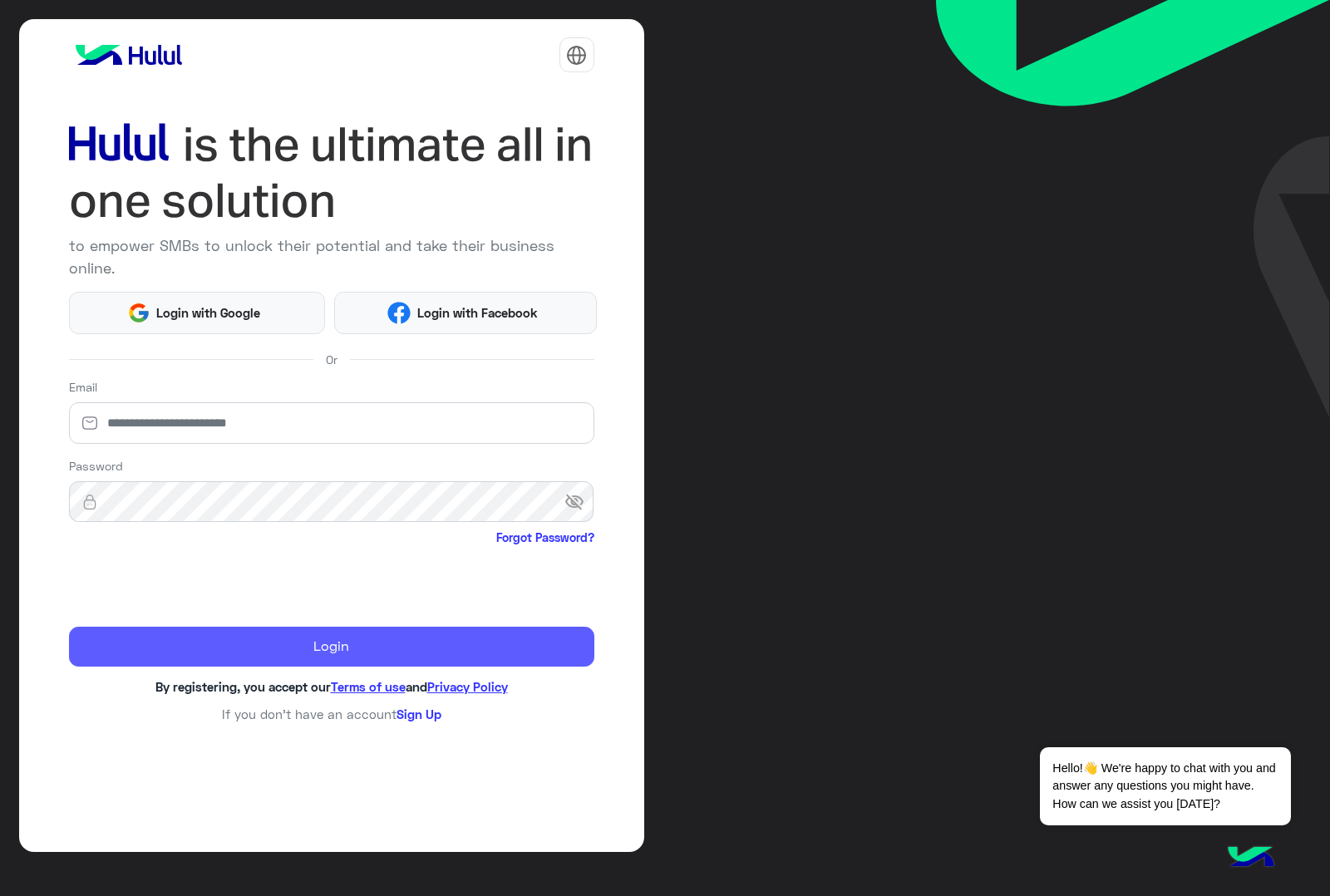 The image size is (1330, 896). Describe the element at coordinates (129, 55) in the screenshot. I see `img: logo` at that location.